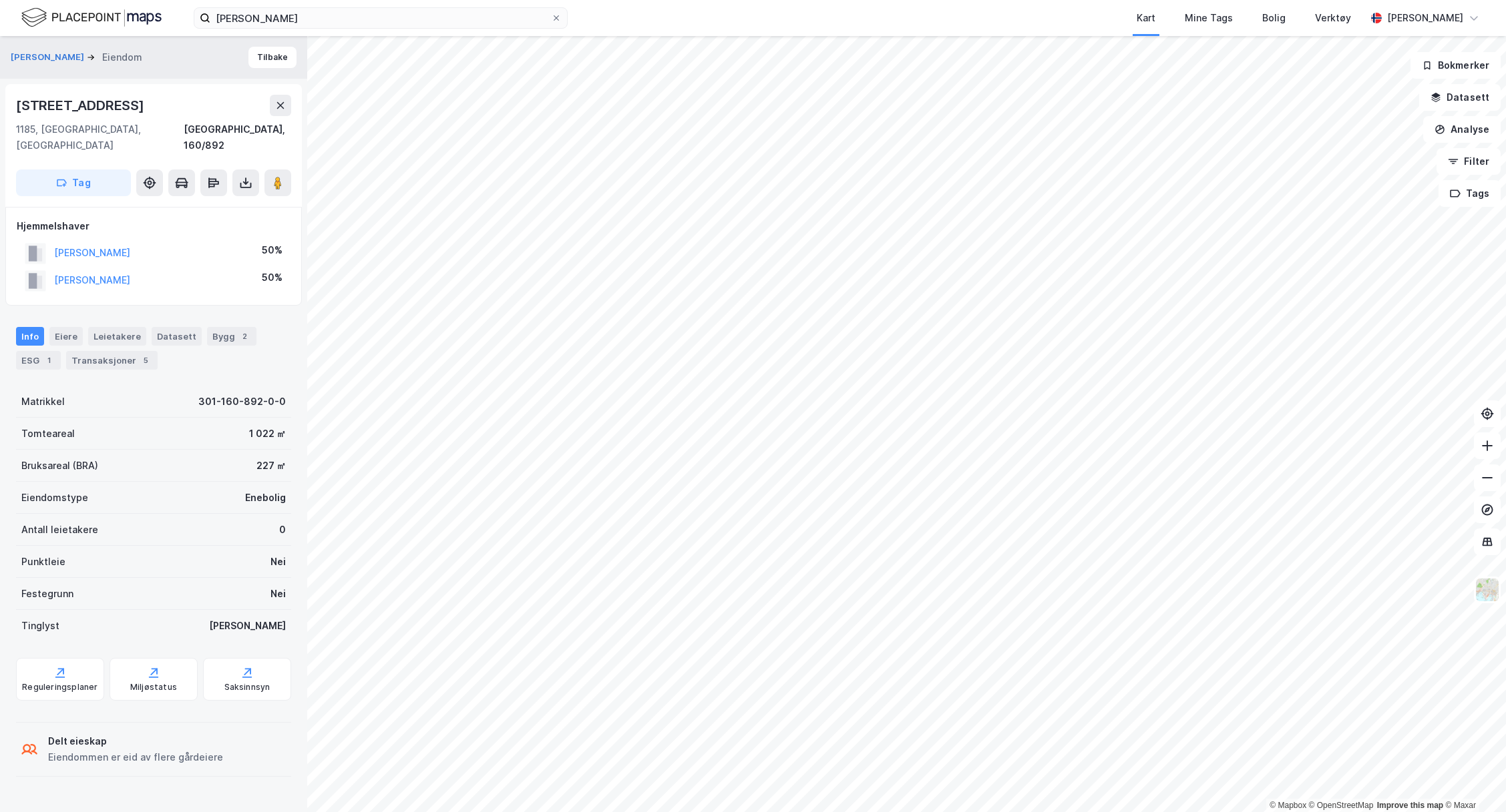 This screenshot has width=1506, height=812. Describe the element at coordinates (117, 336) in the screenshot. I see `div: Leietakere` at that location.